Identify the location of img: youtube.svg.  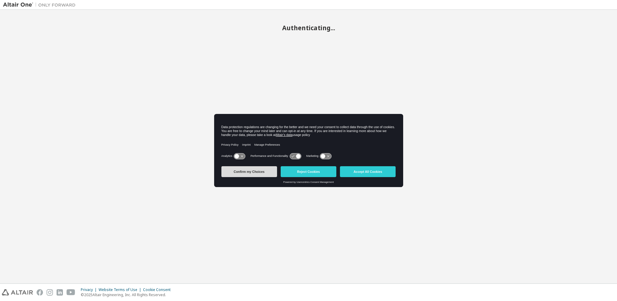
(71, 292).